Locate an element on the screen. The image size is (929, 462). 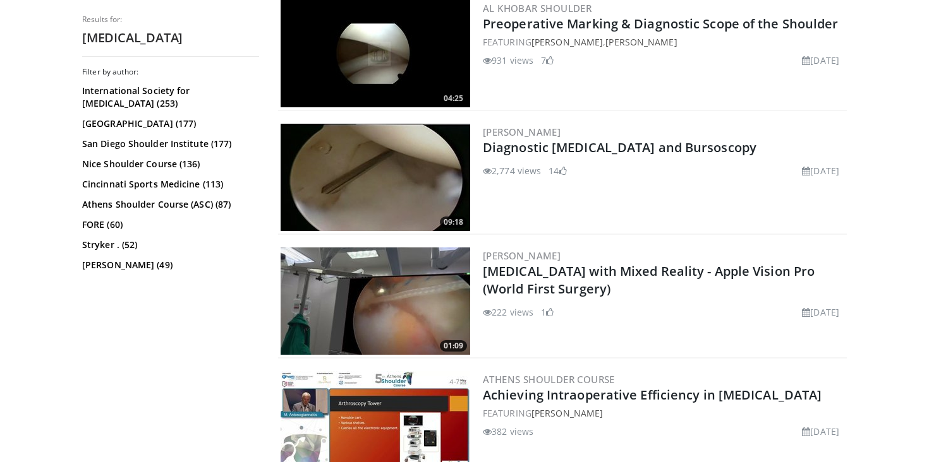
li: 2,774 views is located at coordinates (512, 171).